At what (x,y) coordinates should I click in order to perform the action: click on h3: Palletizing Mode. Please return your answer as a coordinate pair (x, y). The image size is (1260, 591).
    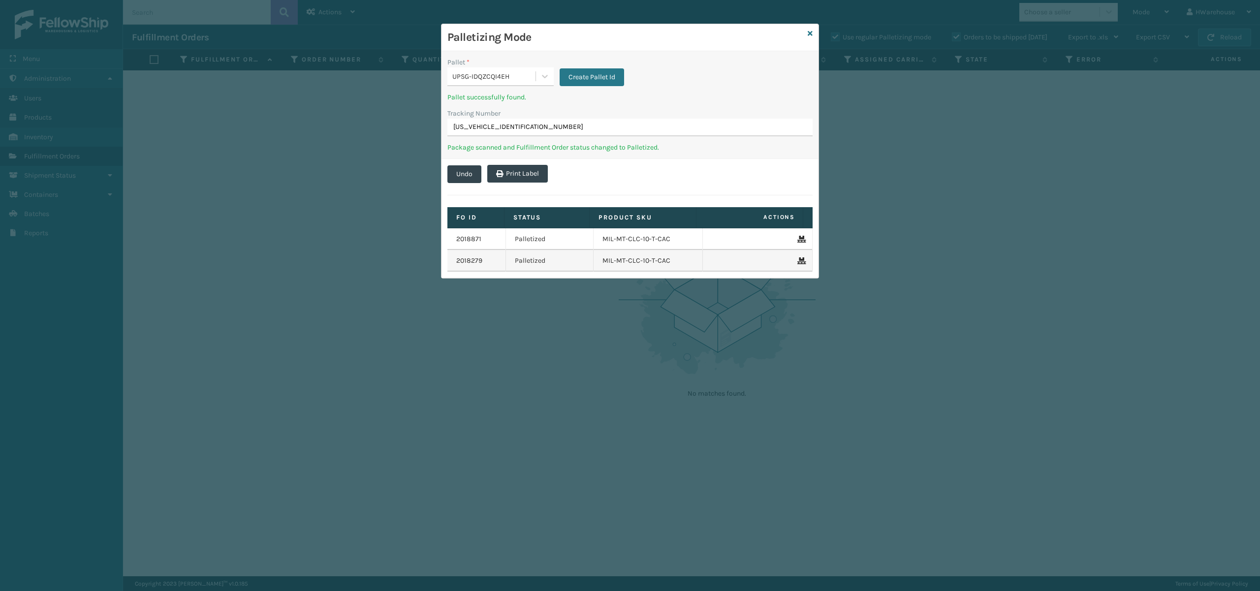
    Looking at the image, I should click on (625, 37).